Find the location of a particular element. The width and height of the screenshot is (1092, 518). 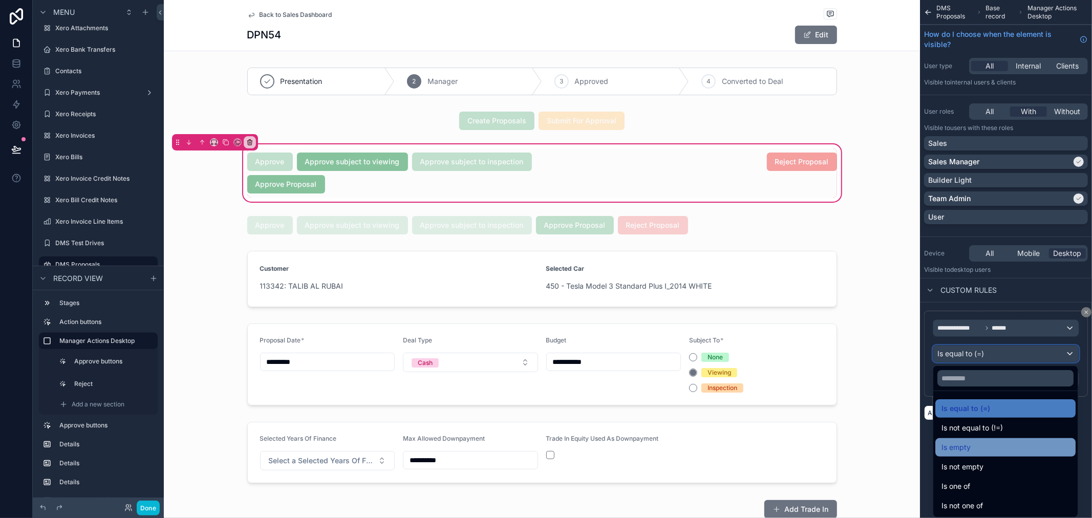

span: Is equal to (=) is located at coordinates (966, 409).